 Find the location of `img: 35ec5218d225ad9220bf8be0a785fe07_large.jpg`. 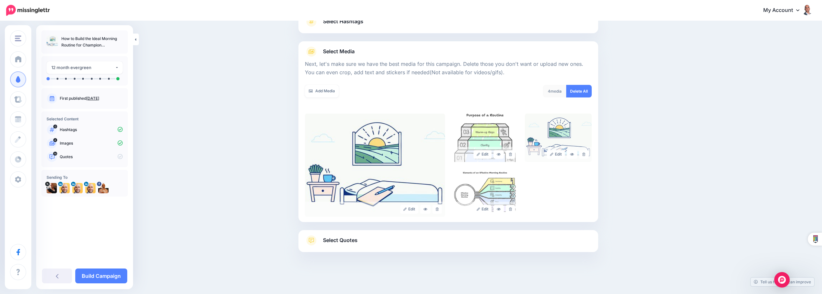

img: 35ec5218d225ad9220bf8be0a785fe07_large.jpg is located at coordinates (558, 138).